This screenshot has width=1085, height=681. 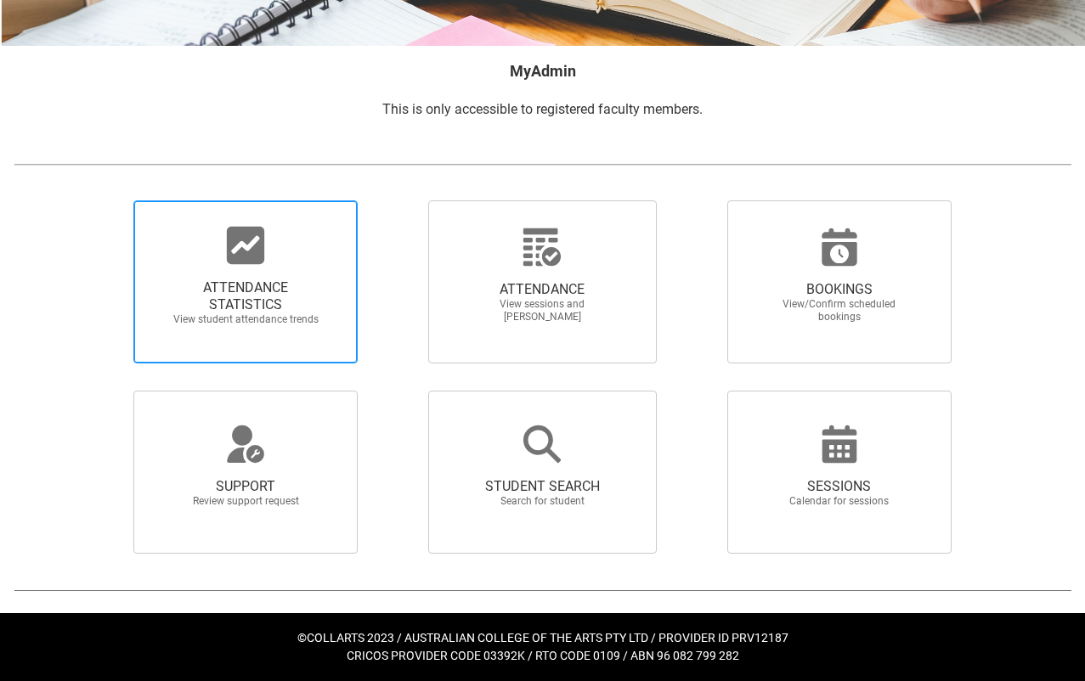 I want to click on span: Review support request, so click(x=246, y=501).